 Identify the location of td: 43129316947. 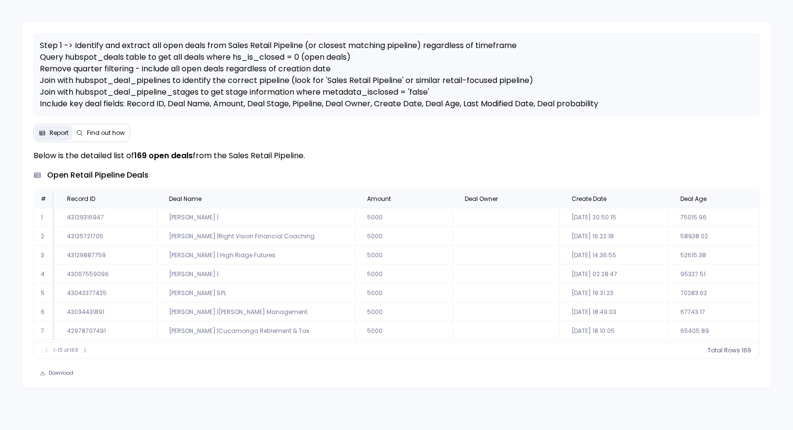
(105, 218).